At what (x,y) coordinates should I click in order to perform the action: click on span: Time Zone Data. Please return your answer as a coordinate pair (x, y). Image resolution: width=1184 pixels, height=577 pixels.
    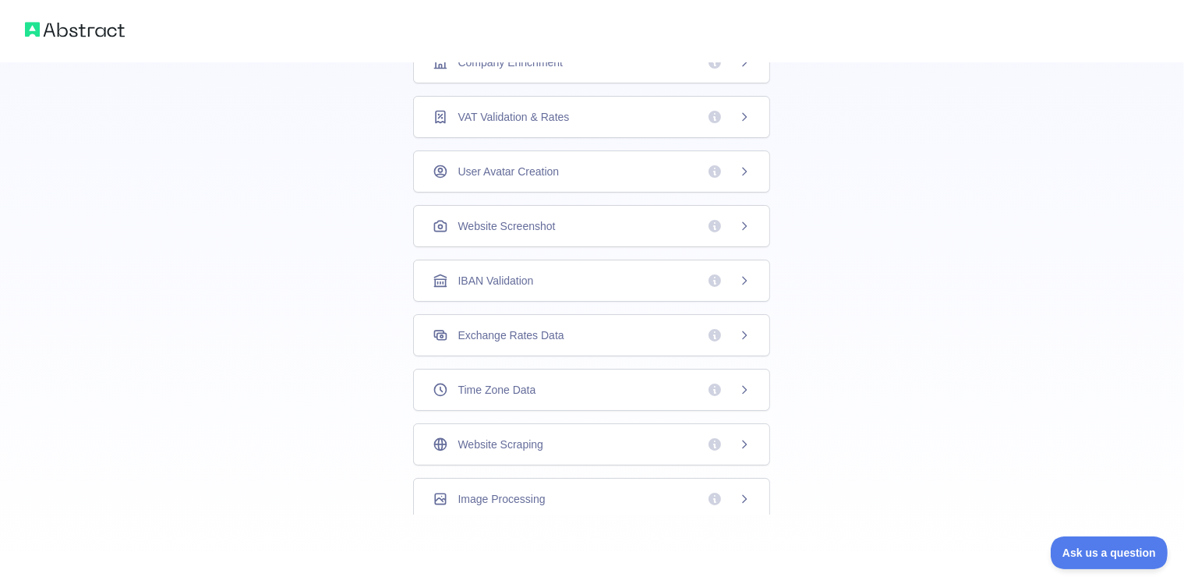
    Looking at the image, I should click on (497, 390).